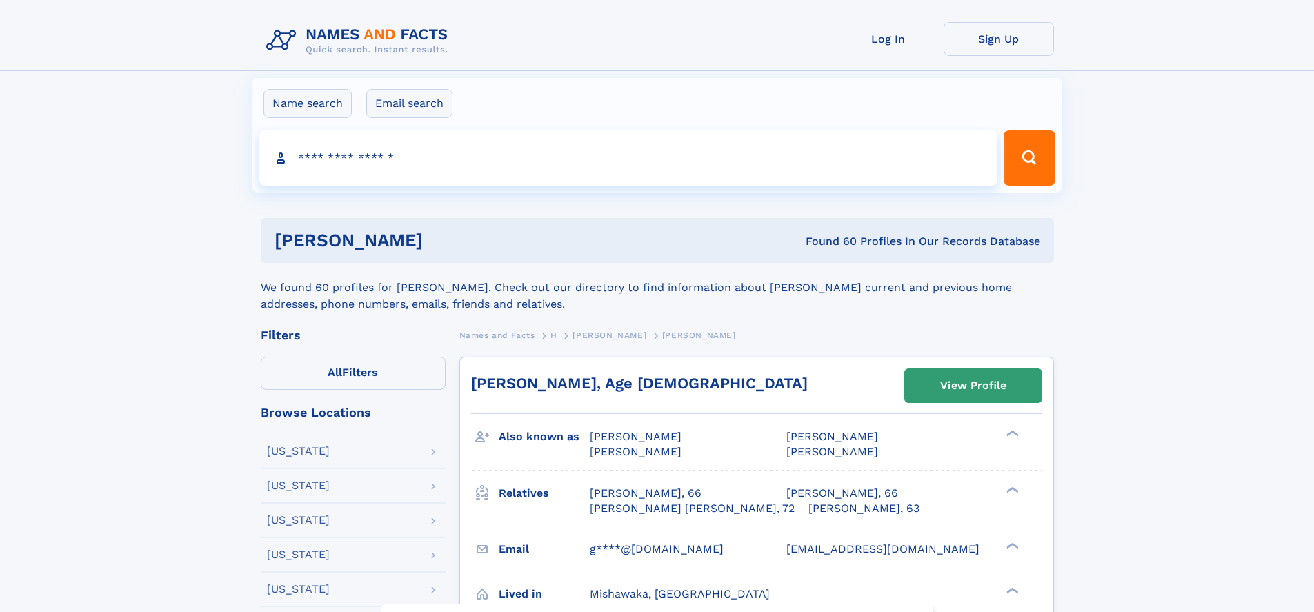 The width and height of the screenshot is (1314, 612). Describe the element at coordinates (628, 158) in the screenshot. I see `input: search input` at that location.